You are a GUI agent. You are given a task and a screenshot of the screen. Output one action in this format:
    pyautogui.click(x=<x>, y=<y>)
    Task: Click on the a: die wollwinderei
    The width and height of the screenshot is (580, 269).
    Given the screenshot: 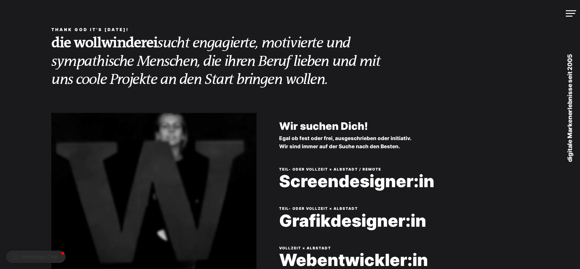 What is the action you would take?
    pyautogui.click(x=104, y=43)
    